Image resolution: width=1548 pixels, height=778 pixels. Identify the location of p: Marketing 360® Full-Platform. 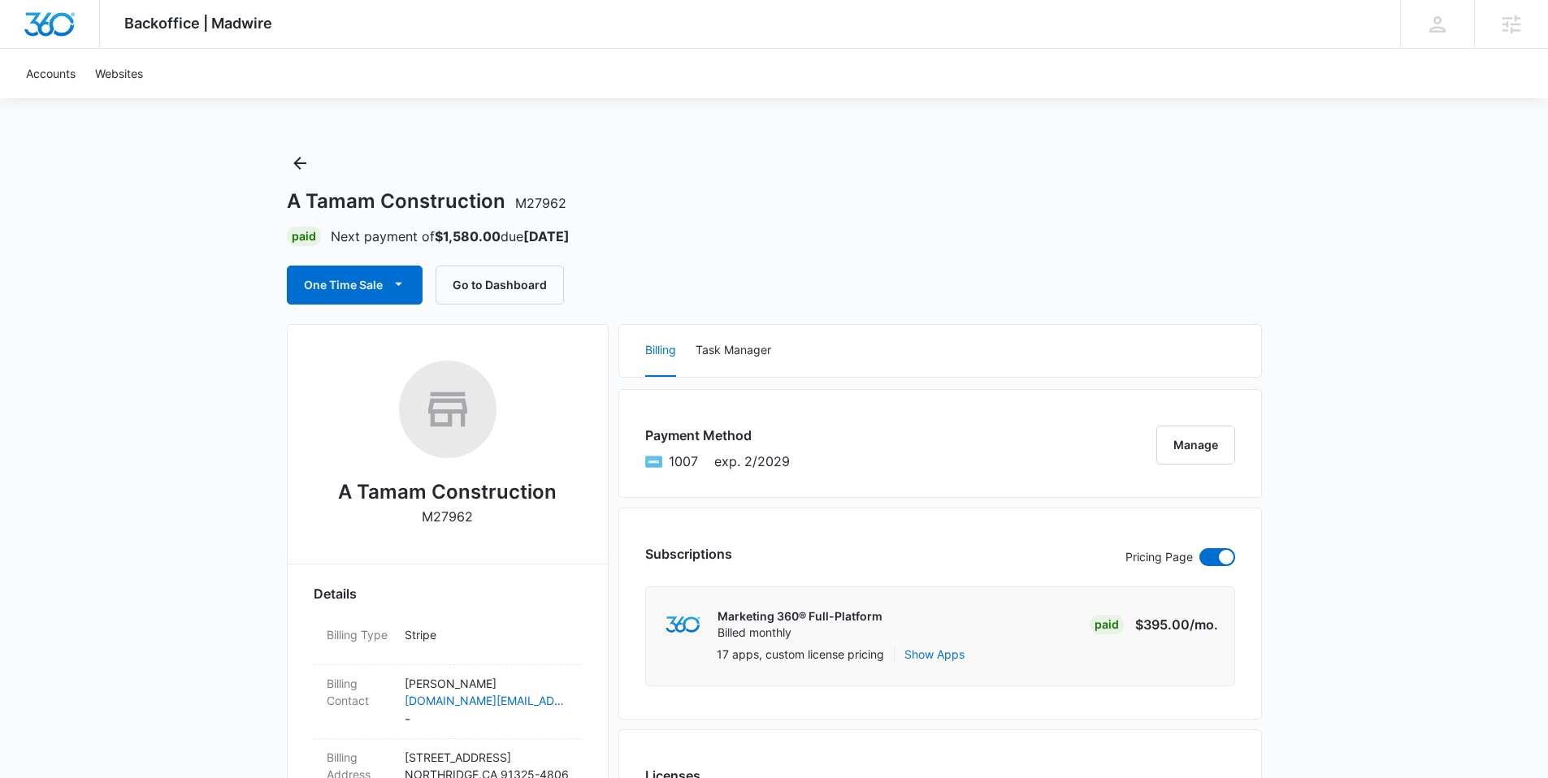
(800, 617).